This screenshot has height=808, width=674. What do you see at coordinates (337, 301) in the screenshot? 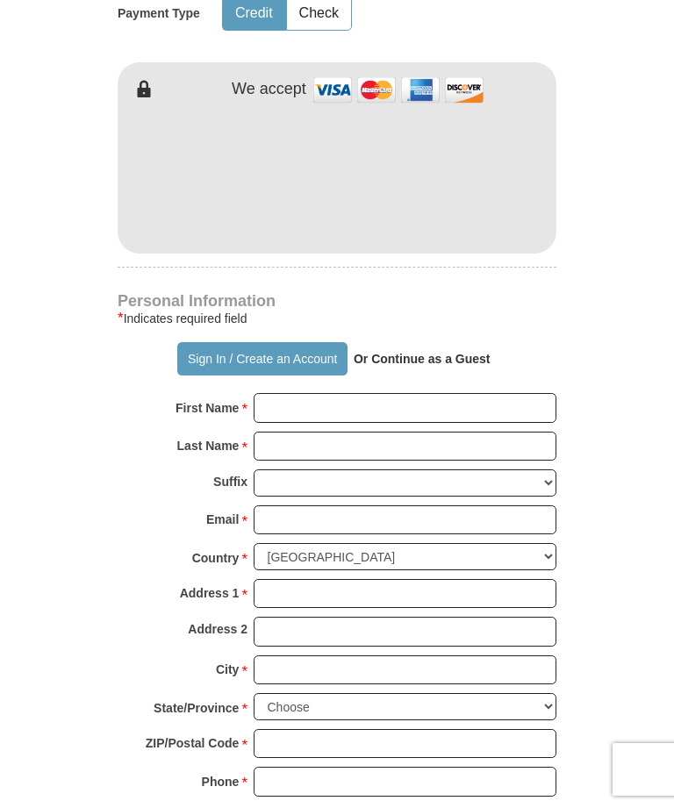
I see `h4: Personal Information` at bounding box center [337, 301].